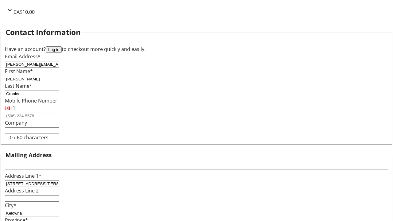 The width and height of the screenshot is (393, 221). Describe the element at coordinates (32, 184) in the screenshot. I see `input: Address` at that location.